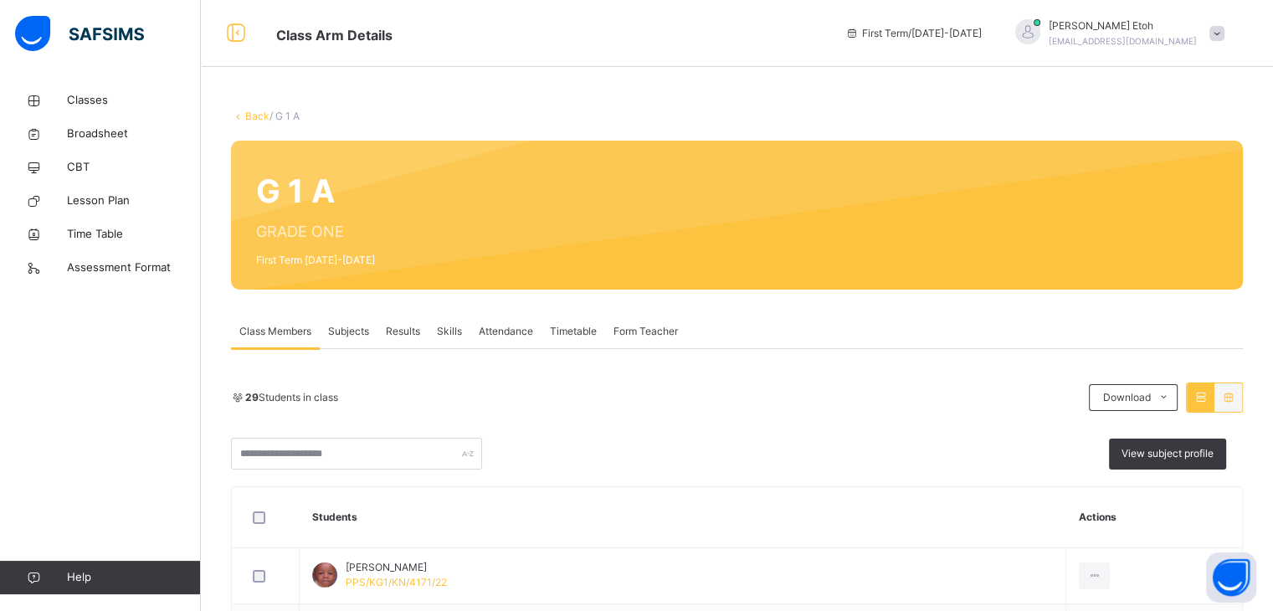  What do you see at coordinates (506, 331) in the screenshot?
I see `span: Attendance` at bounding box center [506, 331].